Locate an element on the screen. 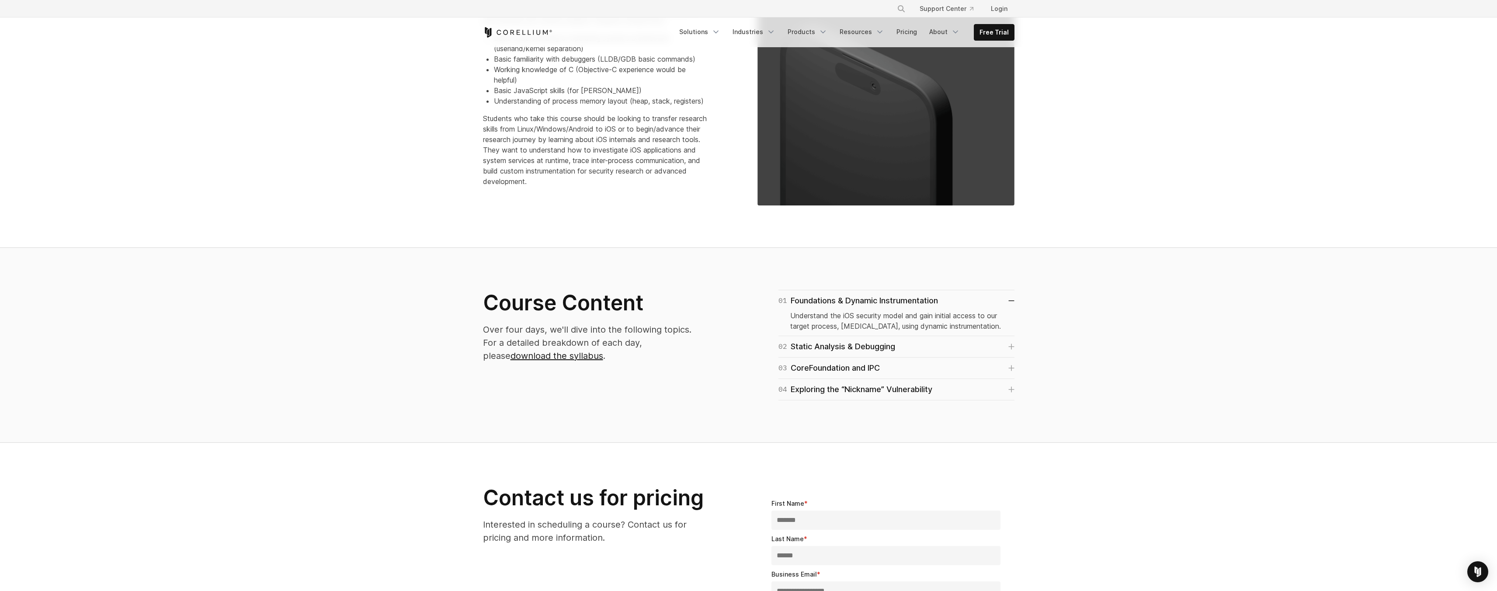  a: 01Foundations & Dynamic Instrumentation is located at coordinates (897, 301).